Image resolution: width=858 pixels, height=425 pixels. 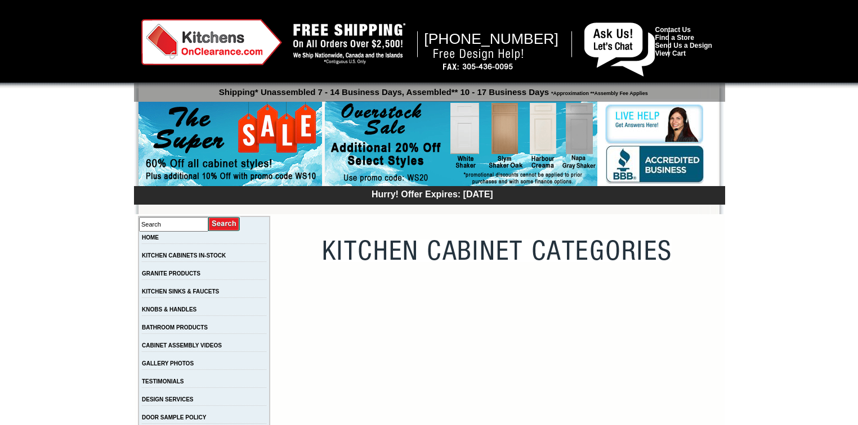 What do you see at coordinates (163, 382) in the screenshot?
I see `a: TESTIMONIALS` at bounding box center [163, 382].